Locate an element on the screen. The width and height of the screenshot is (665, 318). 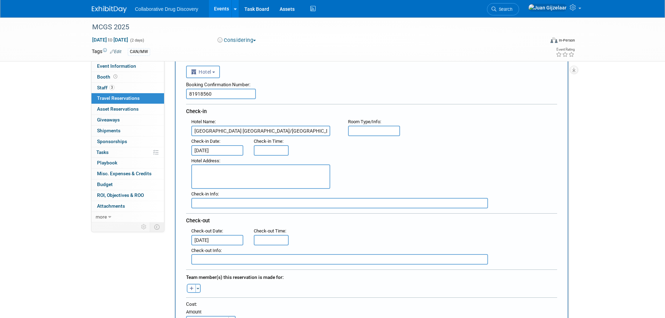
a: Travel Reservations is located at coordinates (128, 98).